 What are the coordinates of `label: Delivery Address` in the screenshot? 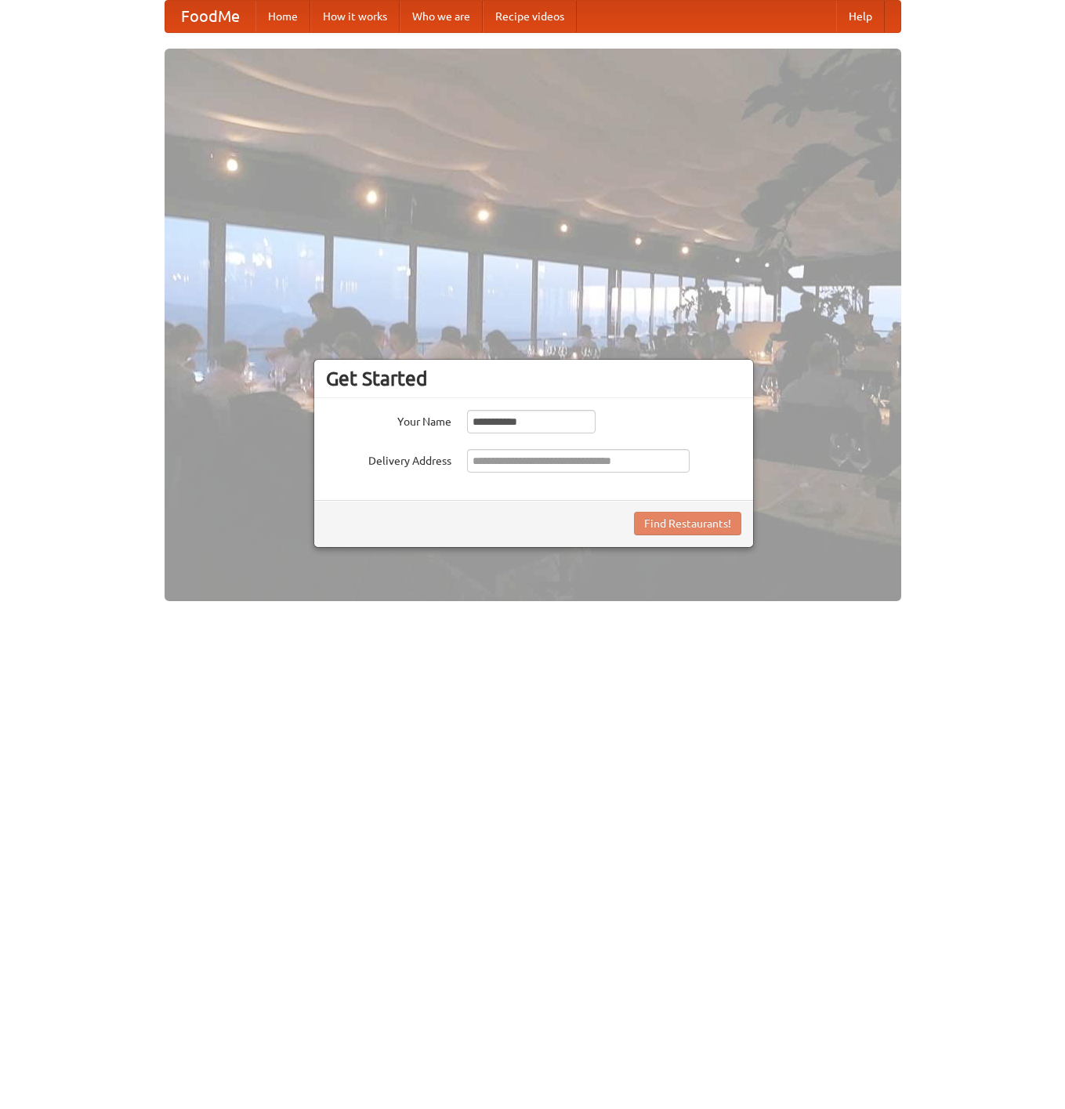 It's located at (389, 458).